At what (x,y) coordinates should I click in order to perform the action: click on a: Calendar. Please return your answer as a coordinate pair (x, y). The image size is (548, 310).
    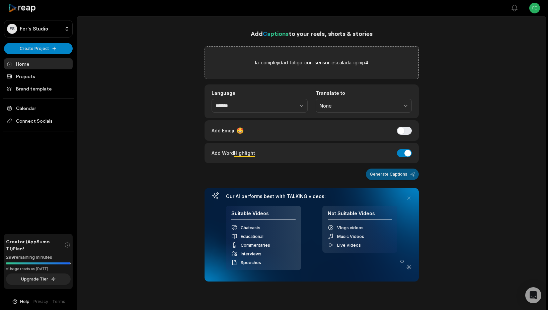
    Looking at the image, I should click on (38, 108).